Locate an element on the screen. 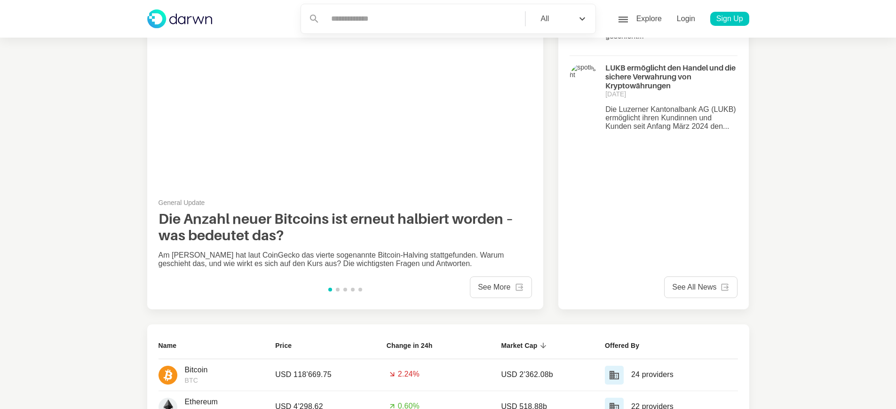 This screenshot has width=896, height=409. a: See More is located at coordinates (500, 287).